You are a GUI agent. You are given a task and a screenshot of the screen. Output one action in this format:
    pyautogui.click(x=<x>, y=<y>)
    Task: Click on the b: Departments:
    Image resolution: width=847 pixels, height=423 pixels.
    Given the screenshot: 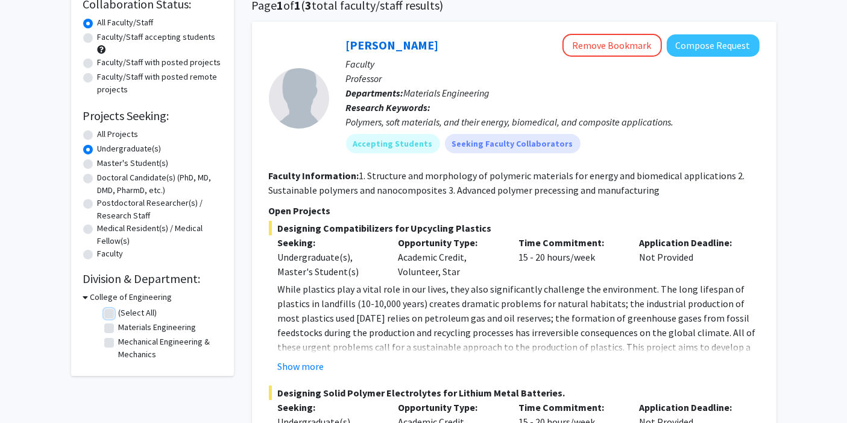 What is the action you would take?
    pyautogui.click(x=375, y=93)
    